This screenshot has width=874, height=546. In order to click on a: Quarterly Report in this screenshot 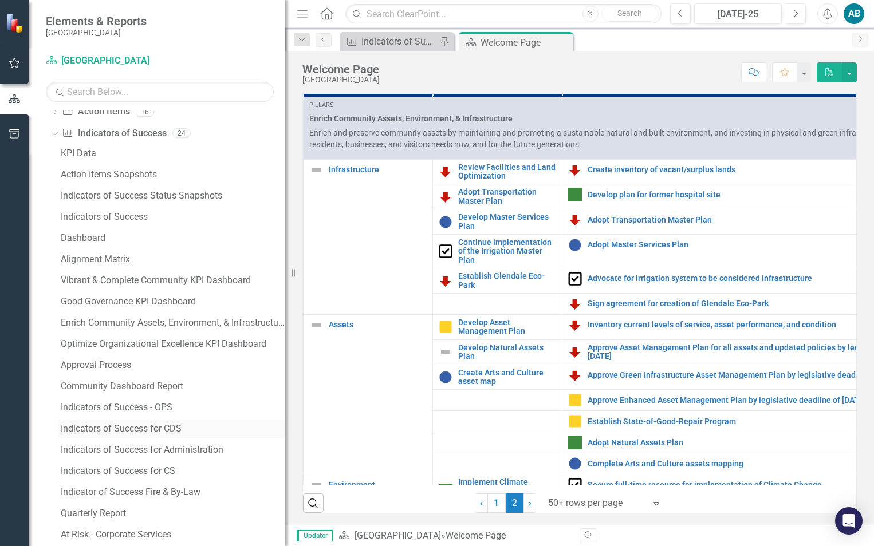, I will do `click(171, 514)`.